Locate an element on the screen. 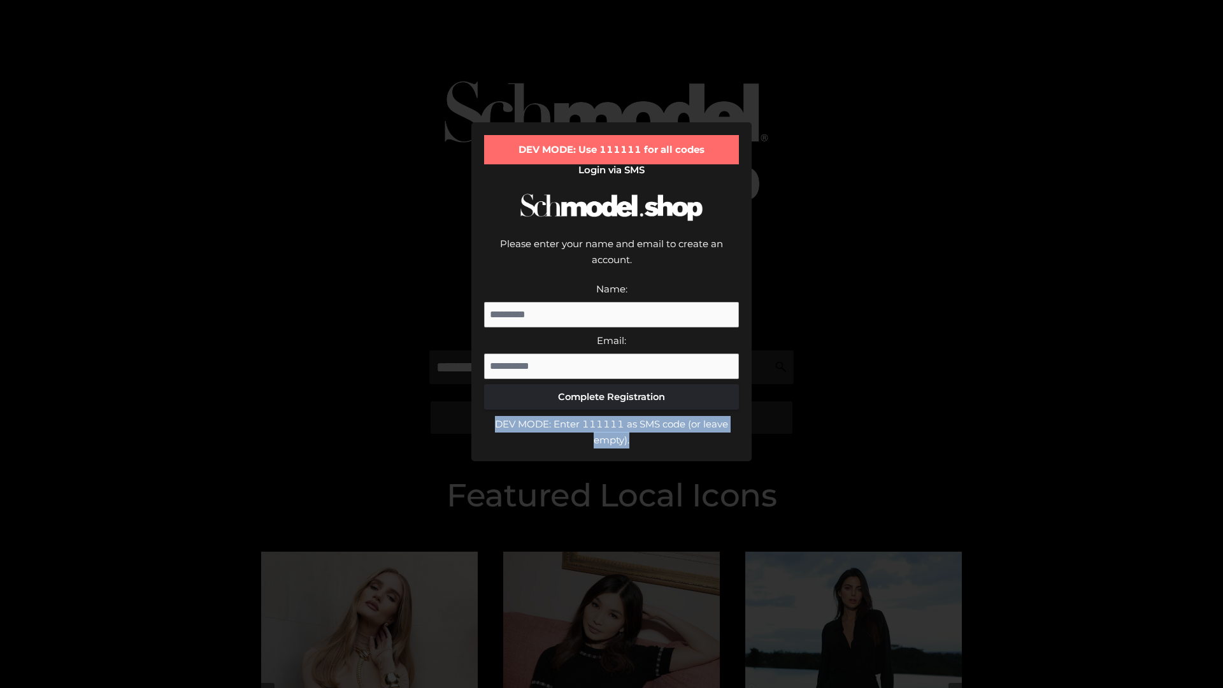 Image resolution: width=1223 pixels, height=688 pixels. label: Name: is located at coordinates (612, 289).